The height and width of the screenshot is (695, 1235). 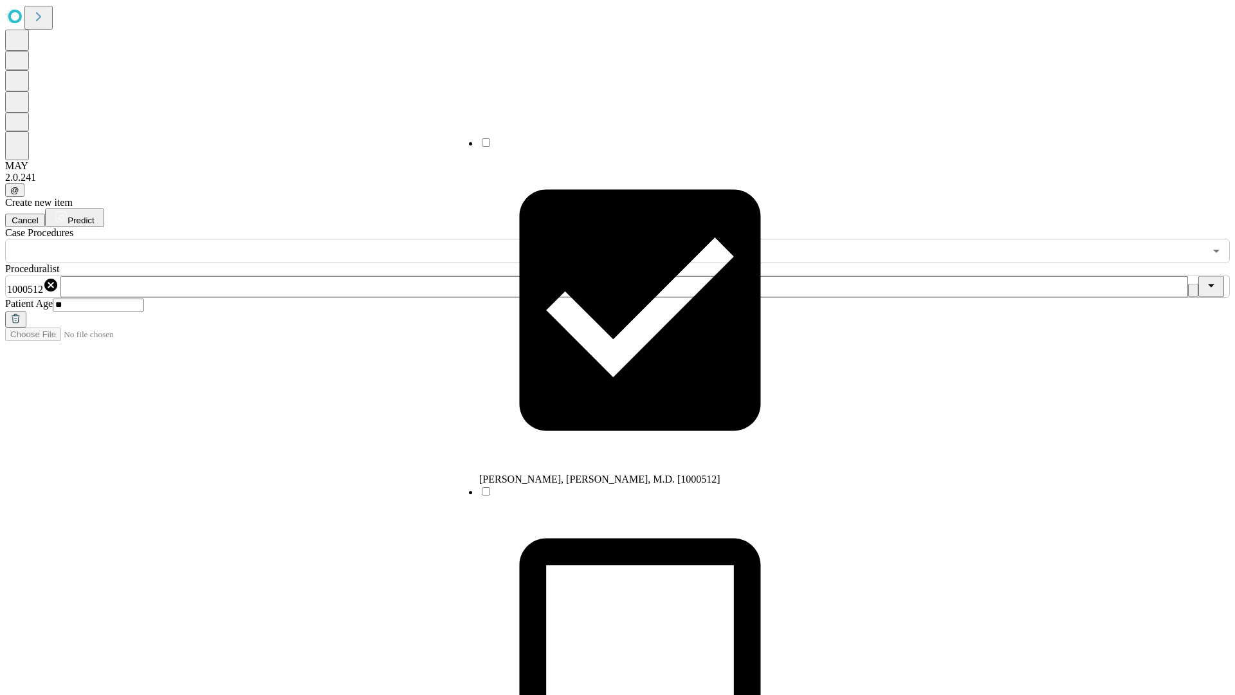 What do you see at coordinates (39, 202) in the screenshot?
I see `span: Create new item` at bounding box center [39, 202].